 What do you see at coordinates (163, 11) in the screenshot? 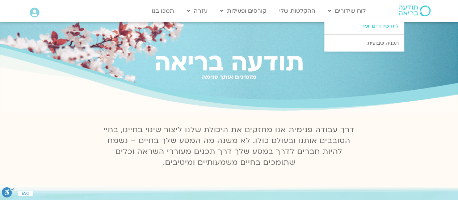
I see `a: תמכו בנו` at bounding box center [163, 11].